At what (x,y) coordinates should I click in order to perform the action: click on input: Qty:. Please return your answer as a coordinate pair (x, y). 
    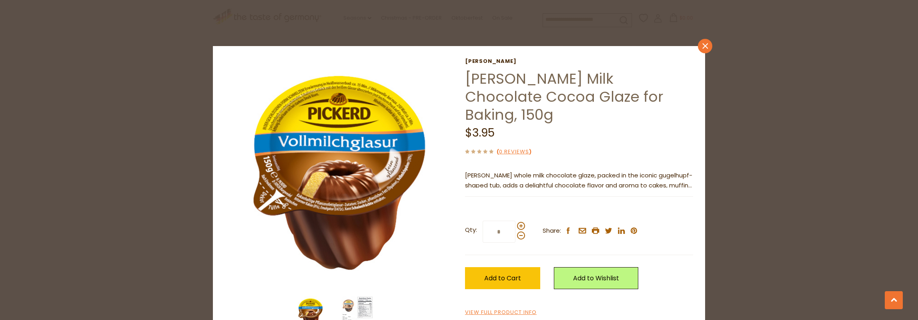
    Looking at the image, I should click on (499, 231).